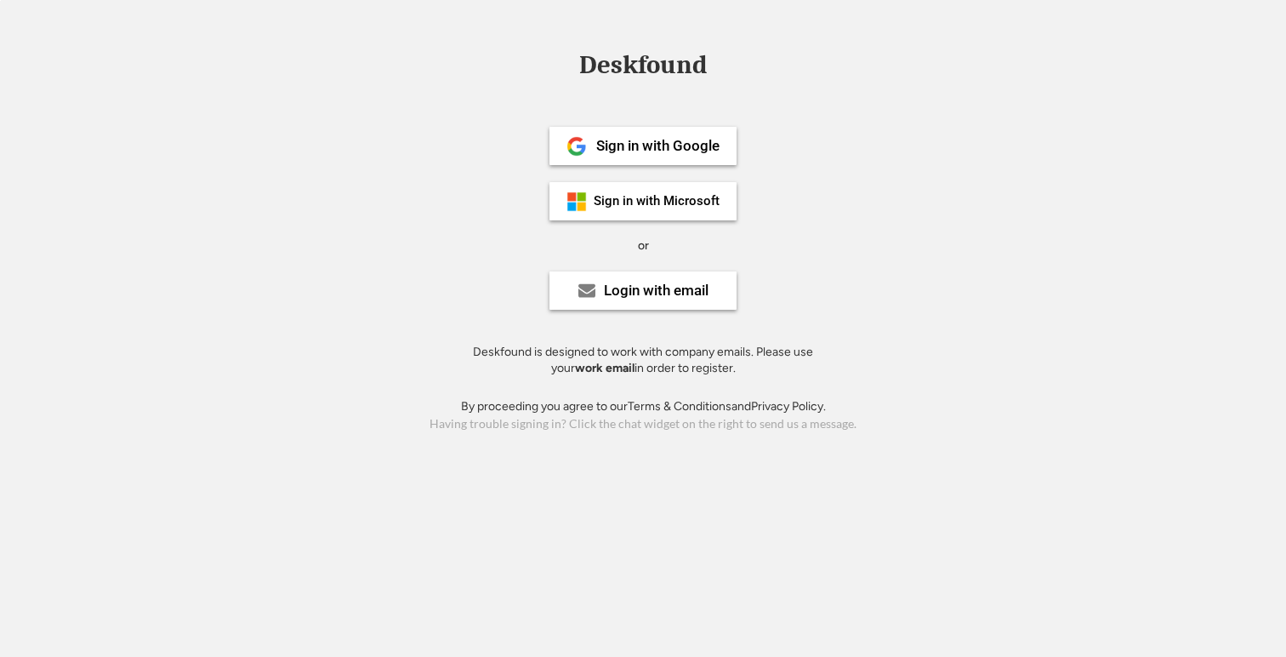 The height and width of the screenshot is (657, 1286). Describe the element at coordinates (577, 146) in the screenshot. I see `img: 1024px-Google__G__Logo.svg.png` at that location.